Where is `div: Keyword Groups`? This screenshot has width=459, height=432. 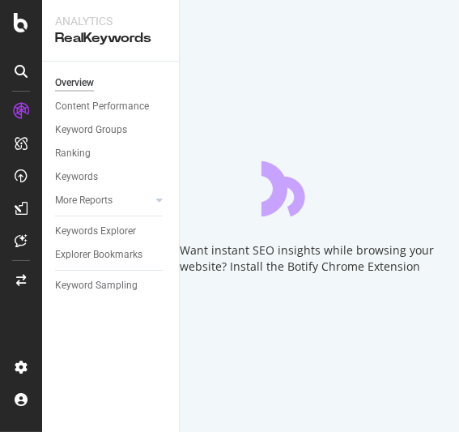 div: Keyword Groups is located at coordinates (91, 130).